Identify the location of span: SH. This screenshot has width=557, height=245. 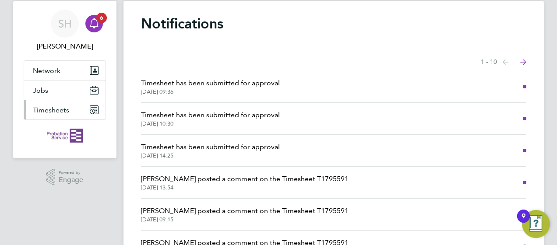
(65, 24).